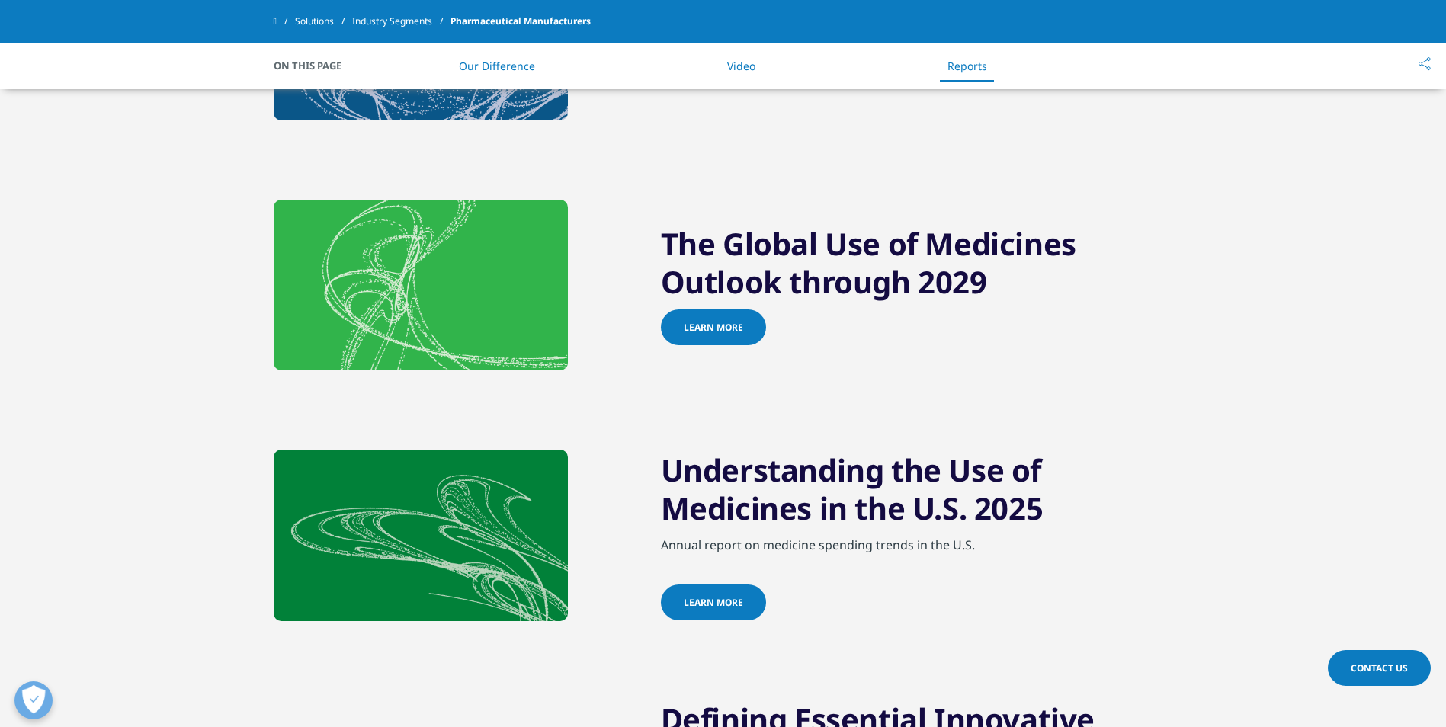 The image size is (1446, 727). What do you see at coordinates (713, 602) in the screenshot?
I see `span: learn more` at bounding box center [713, 602].